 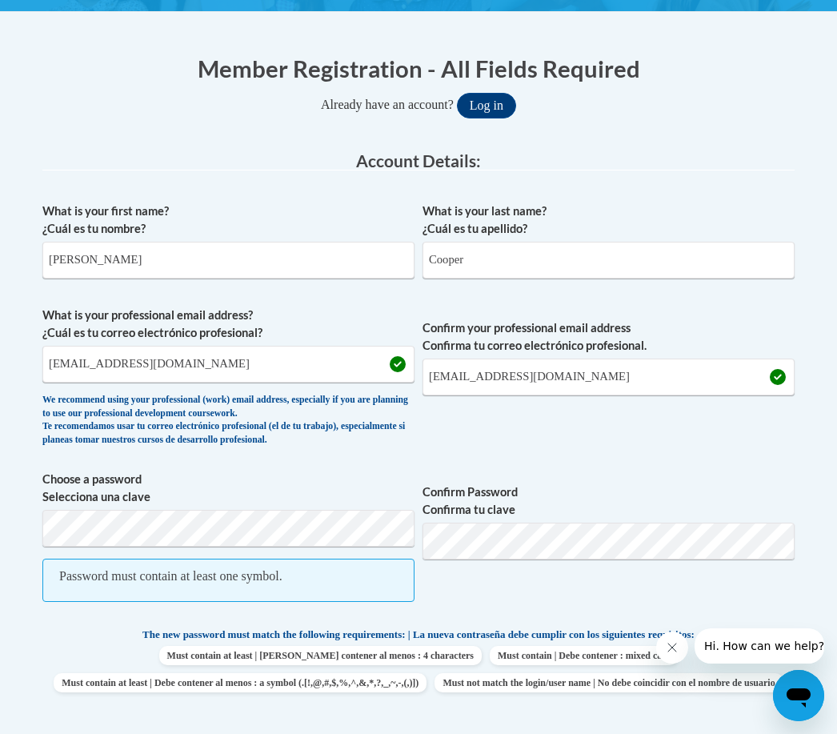 What do you see at coordinates (583, 655) in the screenshot?
I see `span: Must contain | Debe contener : mixed case` at bounding box center [583, 655].